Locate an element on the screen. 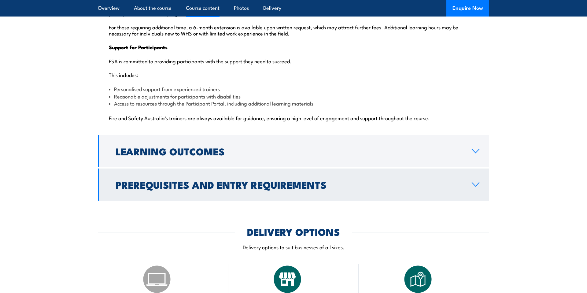 This screenshot has width=587, height=293. a: Learning Outcomes is located at coordinates (293, 151).